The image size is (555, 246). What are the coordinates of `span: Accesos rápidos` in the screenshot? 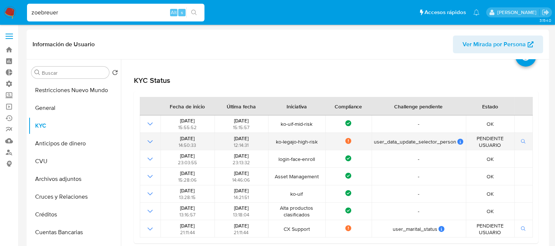 It's located at (445, 12).